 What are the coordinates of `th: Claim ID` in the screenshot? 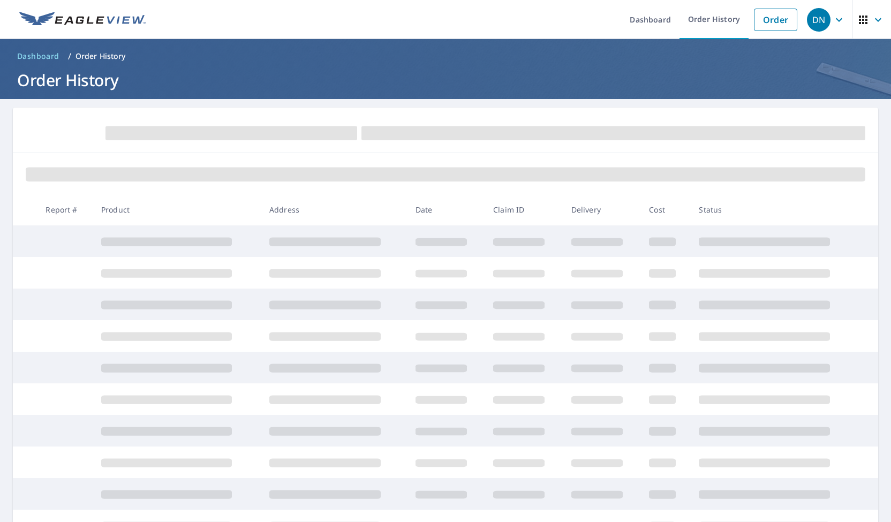 It's located at (524, 209).